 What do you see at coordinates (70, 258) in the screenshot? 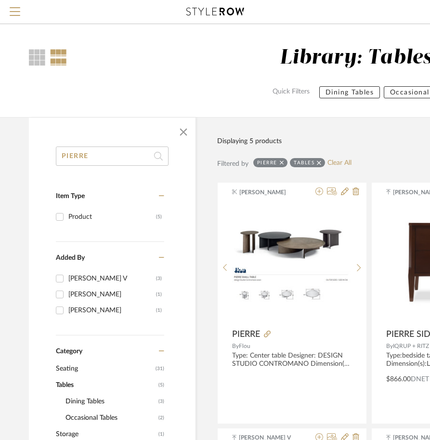
I see `span: Added By` at bounding box center [70, 258].